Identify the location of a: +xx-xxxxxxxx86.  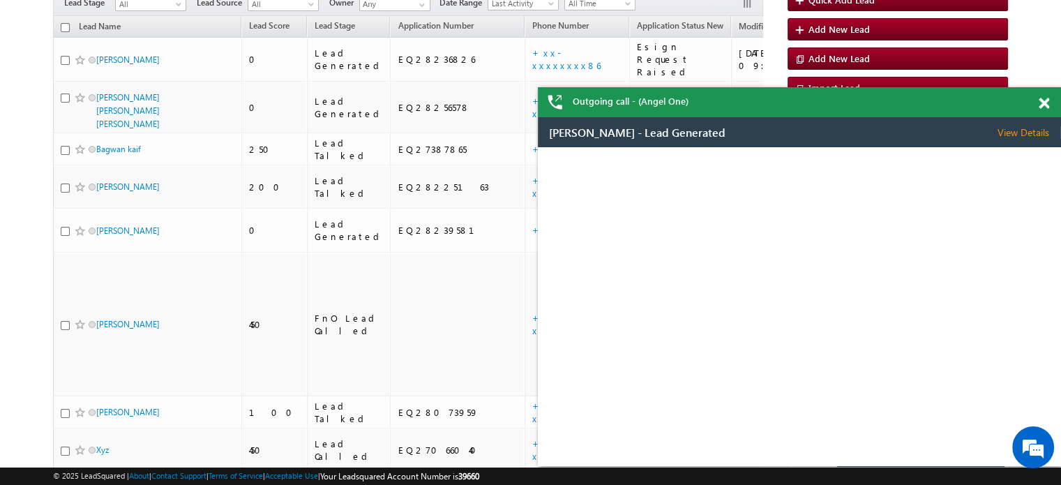
(566, 59).